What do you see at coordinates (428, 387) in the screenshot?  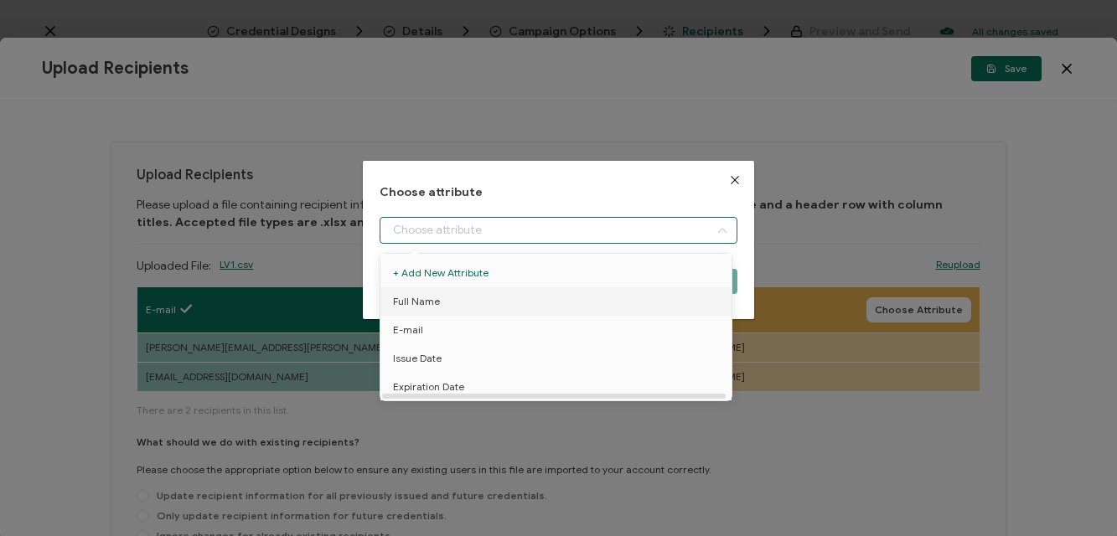 I see `span: Expiration Date` at bounding box center [428, 387].